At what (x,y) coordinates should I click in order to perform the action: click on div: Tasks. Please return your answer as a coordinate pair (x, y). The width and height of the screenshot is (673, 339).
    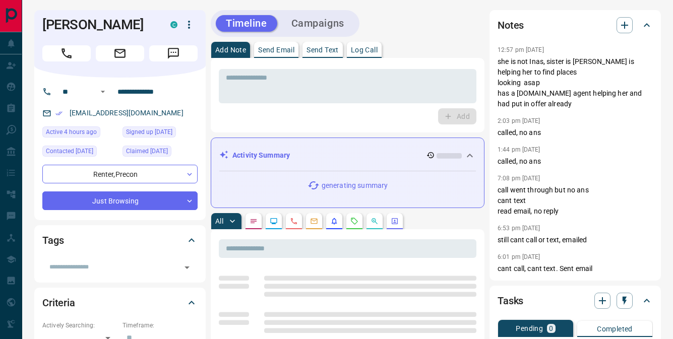
    Looking at the image, I should click on (575, 301).